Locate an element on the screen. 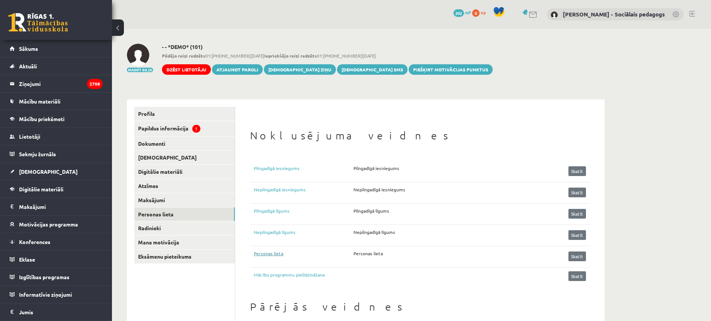 This screenshot has width=711, height=321. span: mP is located at coordinates (468, 12).